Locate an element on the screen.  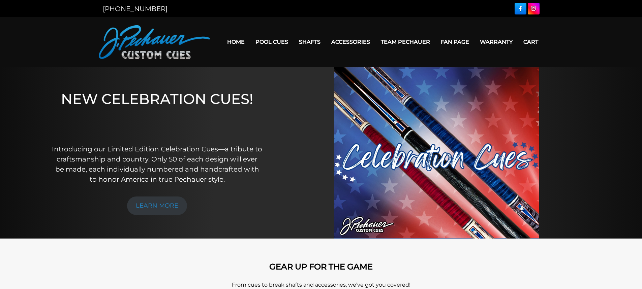
strong: GEAR UP FOR THE GAME is located at coordinates (321, 267).